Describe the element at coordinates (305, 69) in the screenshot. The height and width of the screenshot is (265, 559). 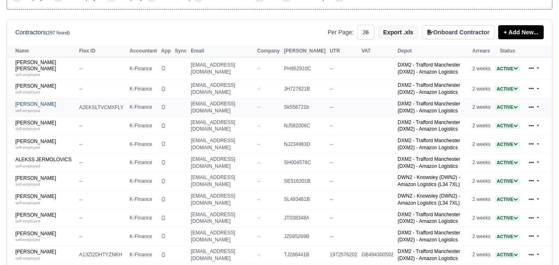
I see `td: PH952910C` at that location.